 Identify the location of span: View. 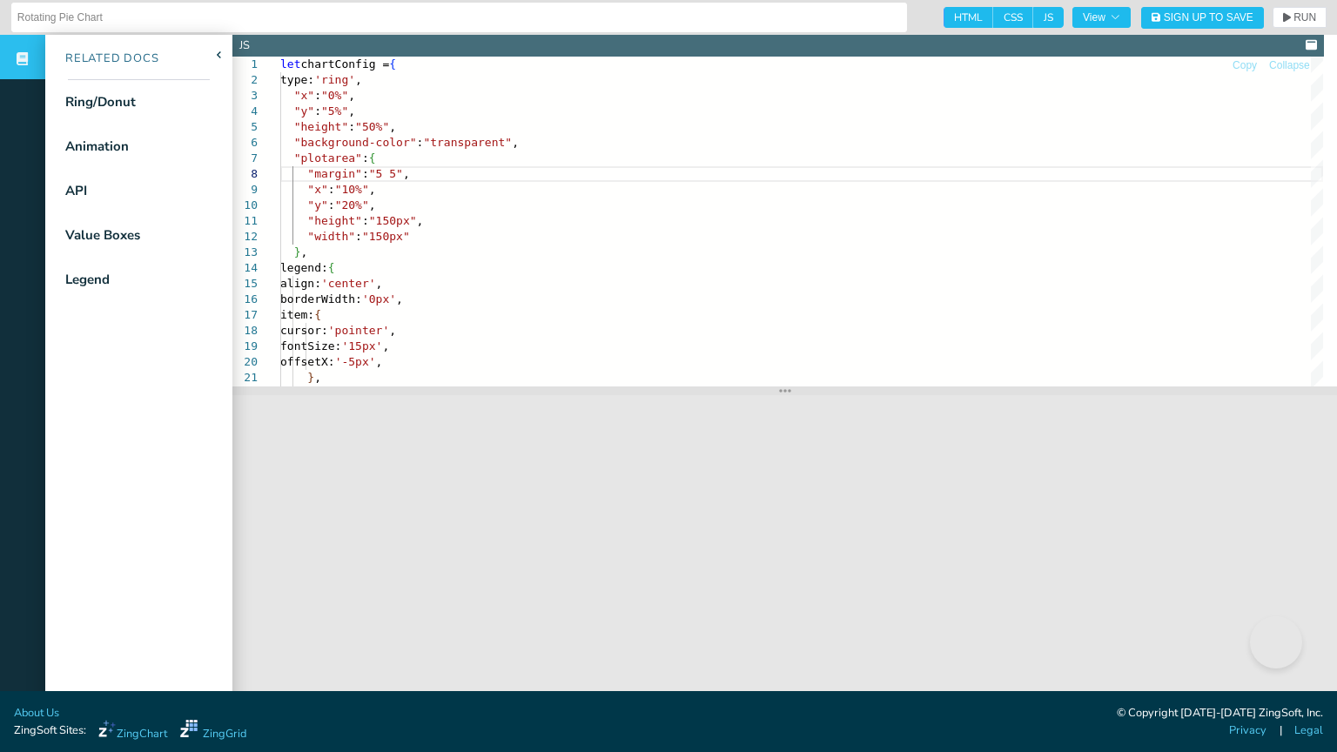
(1101, 17).